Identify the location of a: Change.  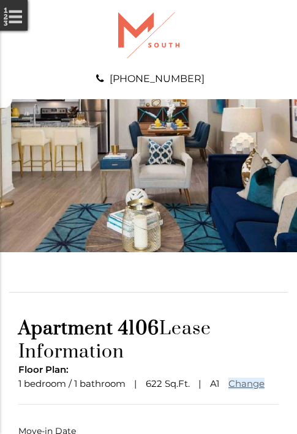
(246, 383).